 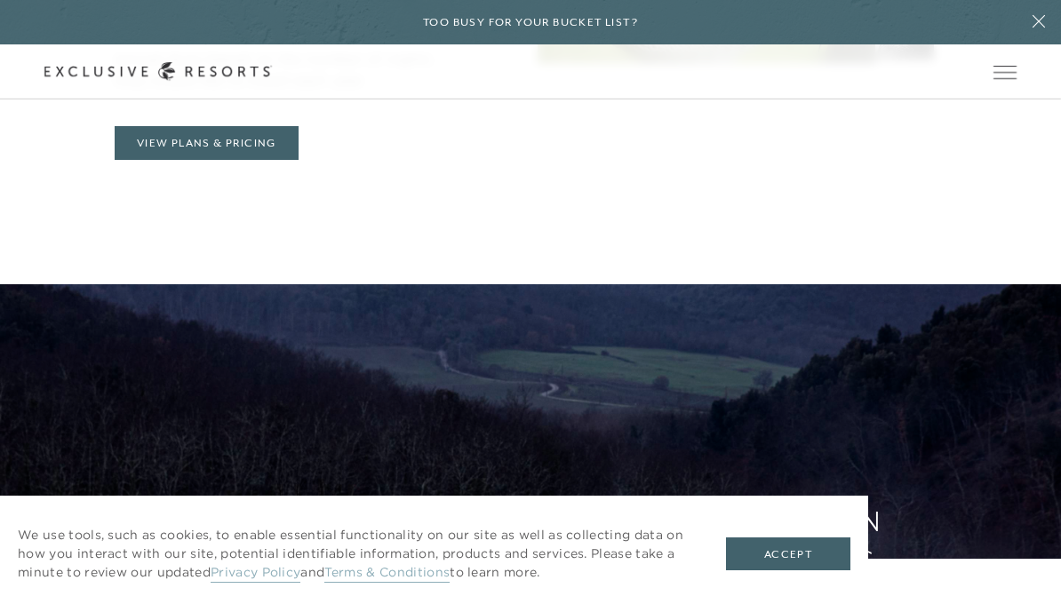 I want to click on a: View Plans & Pricing, so click(x=206, y=143).